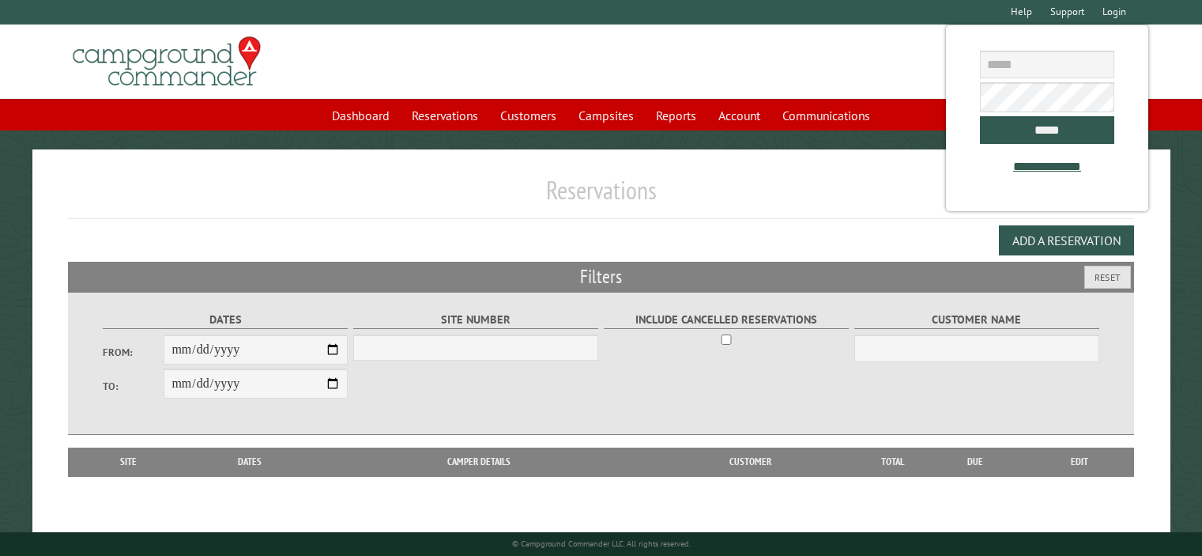 This screenshot has width=1202, height=556. Describe the element at coordinates (826, 115) in the screenshot. I see `a: Communications` at that location.